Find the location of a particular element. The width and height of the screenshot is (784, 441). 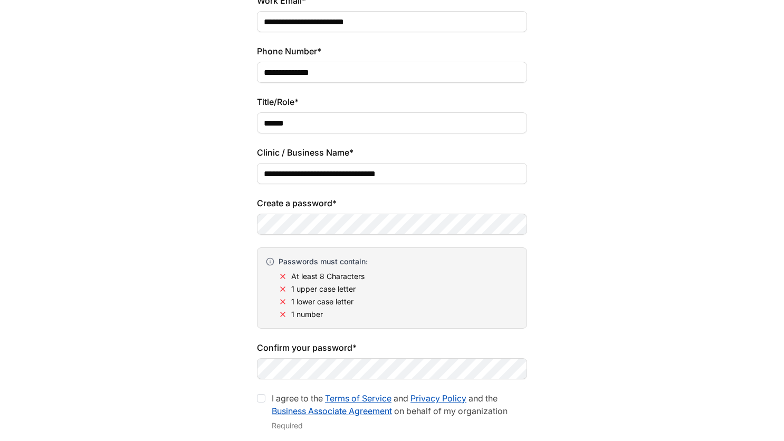

a: Business Associate Agreement is located at coordinates (332, 411).